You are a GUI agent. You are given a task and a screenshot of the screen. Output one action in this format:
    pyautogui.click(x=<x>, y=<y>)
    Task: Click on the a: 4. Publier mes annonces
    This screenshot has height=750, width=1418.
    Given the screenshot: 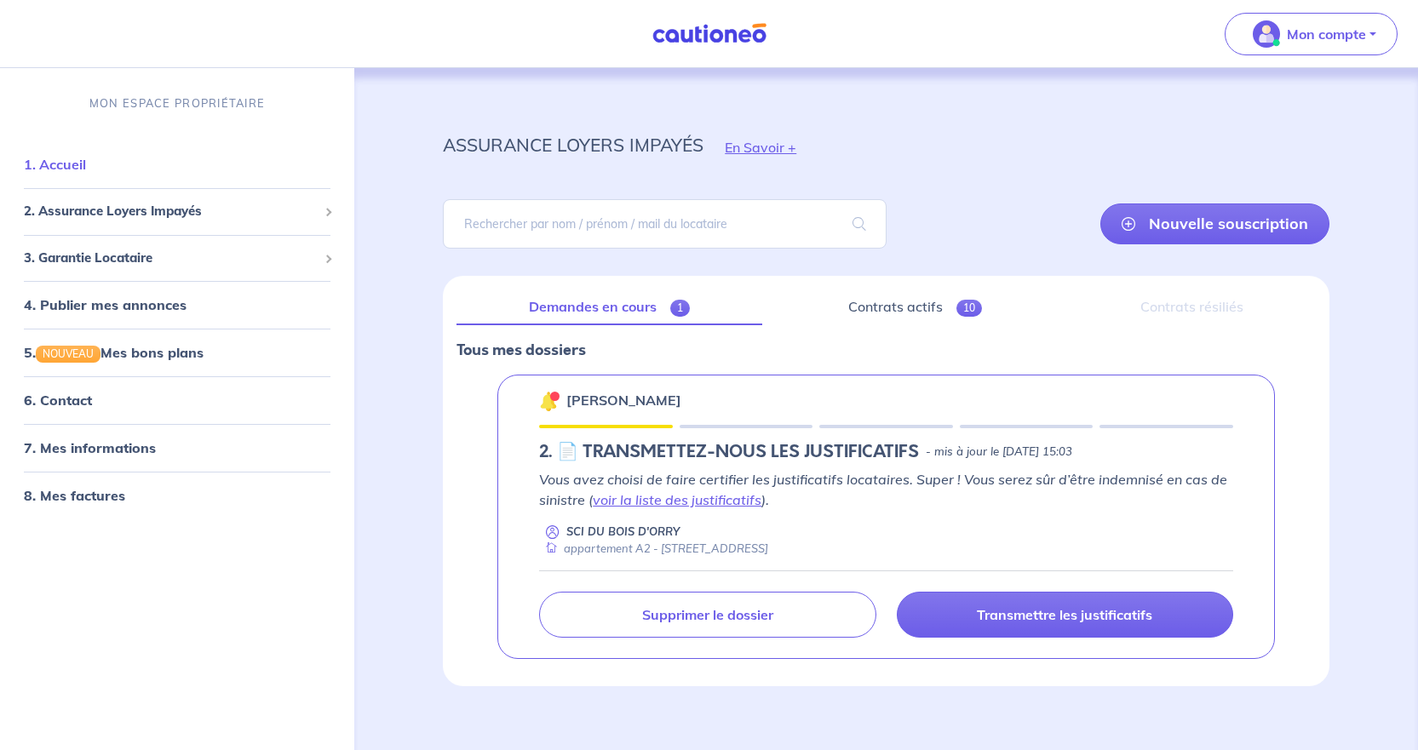 What is the action you would take?
    pyautogui.click(x=105, y=305)
    